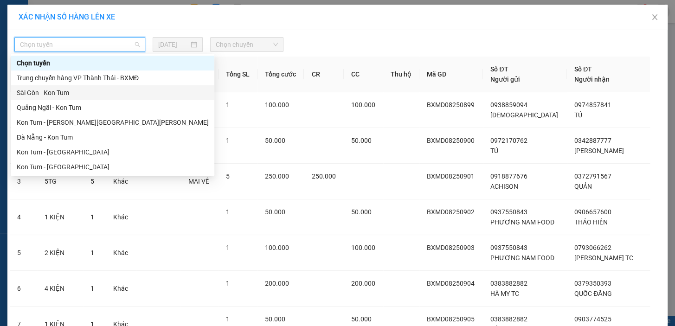 The width and height of the screenshot is (675, 326). I want to click on span: 0938859094, so click(509, 105).